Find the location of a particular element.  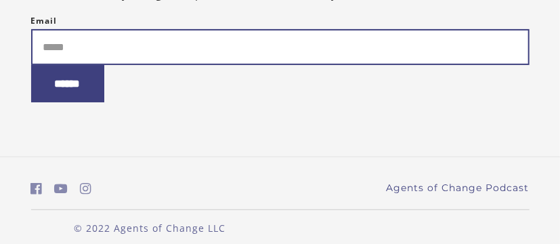

a: Agents of Change Podcast is located at coordinates (458, 188).